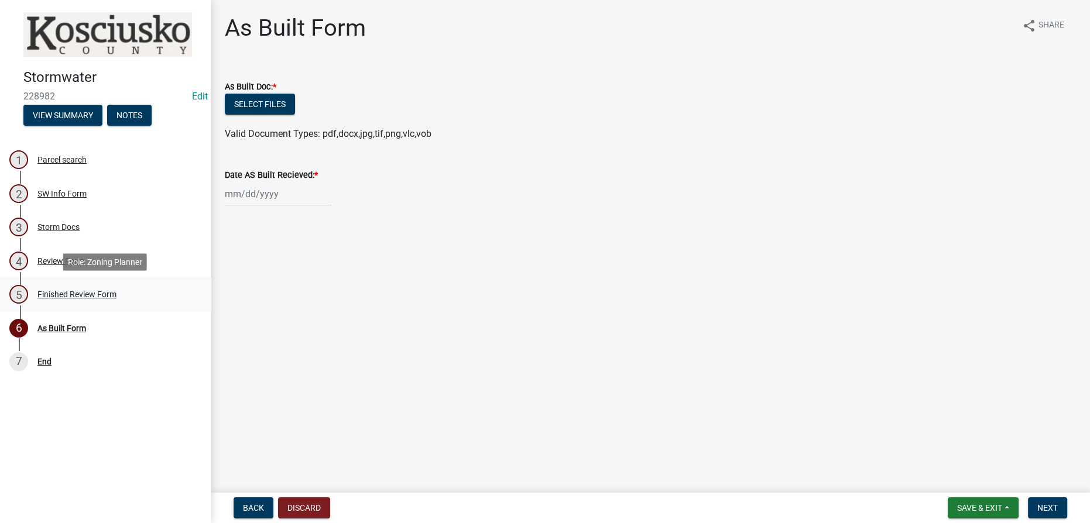 The image size is (1090, 523). I want to click on div: SW Info Form, so click(62, 194).